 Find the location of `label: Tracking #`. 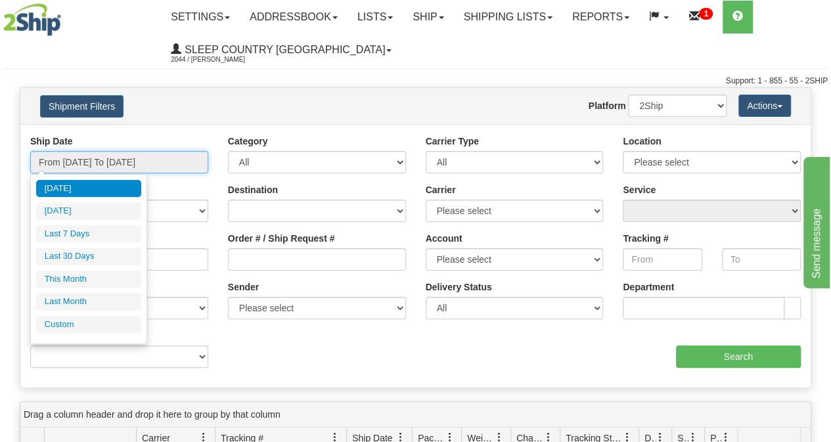

label: Tracking # is located at coordinates (645, 238).